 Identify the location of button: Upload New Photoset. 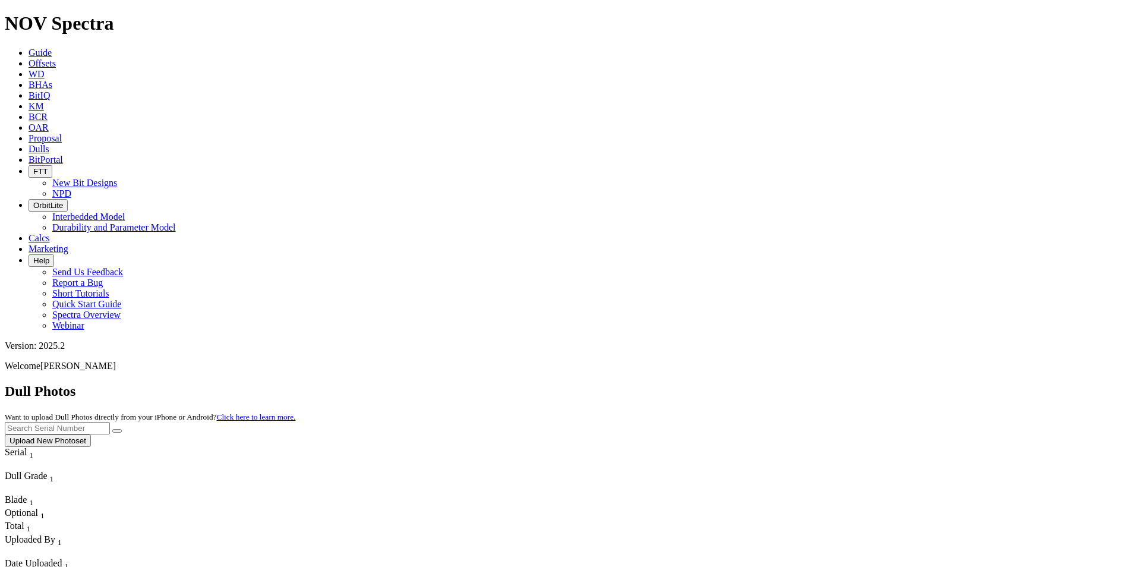
(48, 440).